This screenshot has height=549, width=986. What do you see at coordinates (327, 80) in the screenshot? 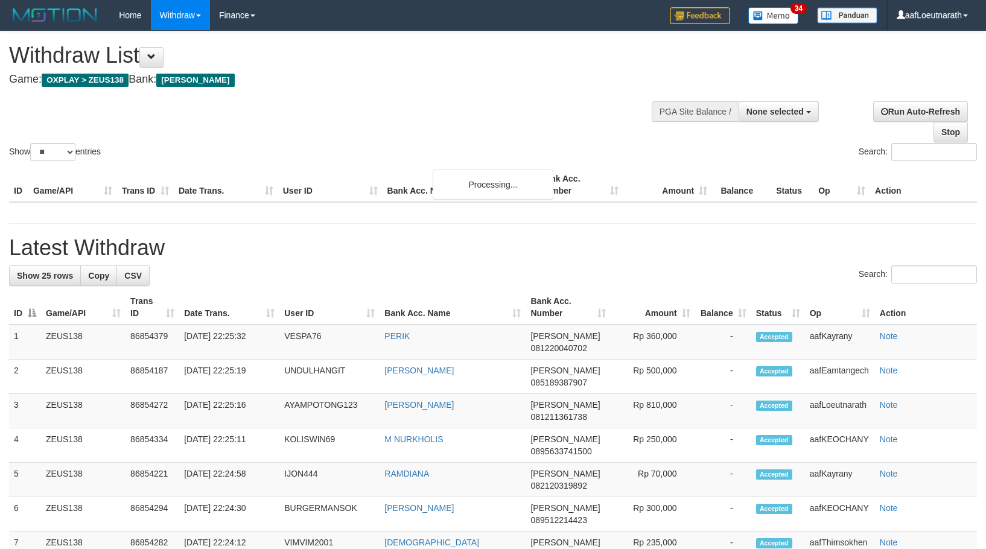
I see `h4: Game: Bank:` at bounding box center [327, 80].